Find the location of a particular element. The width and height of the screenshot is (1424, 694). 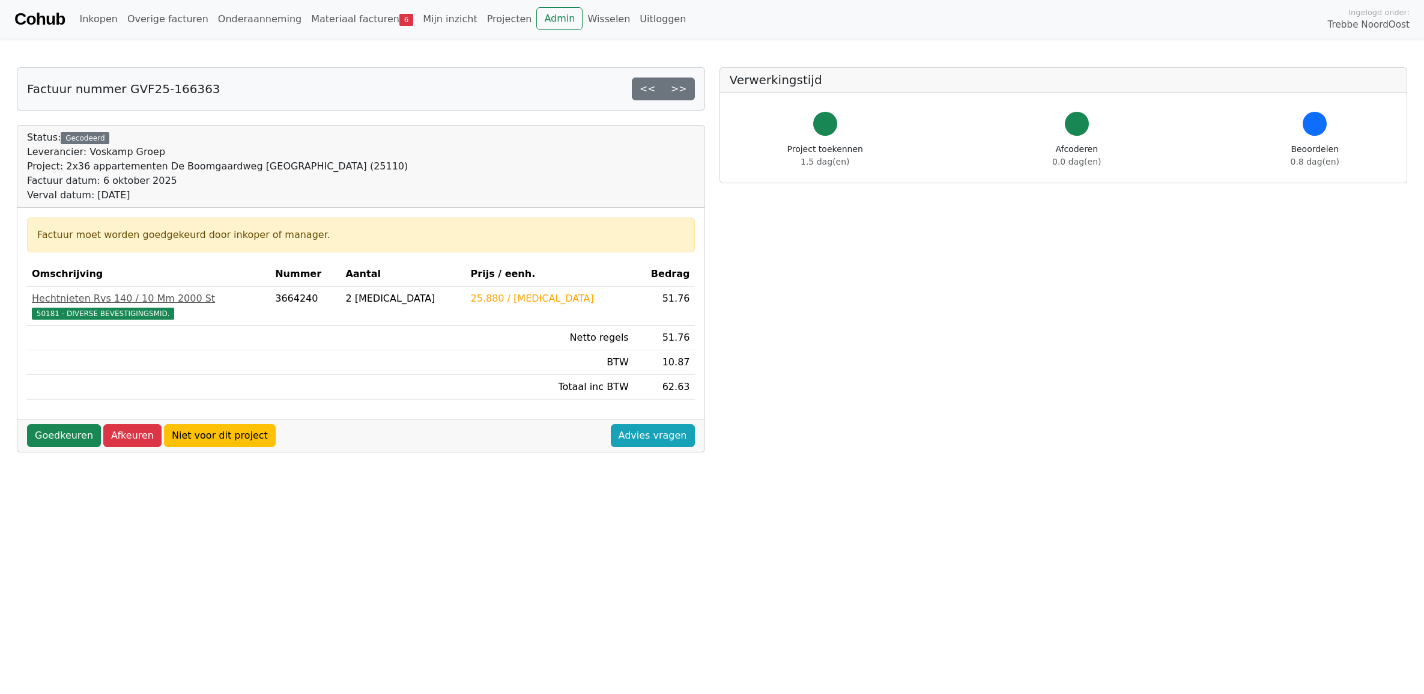

div: Gecodeerd is located at coordinates (85, 138).